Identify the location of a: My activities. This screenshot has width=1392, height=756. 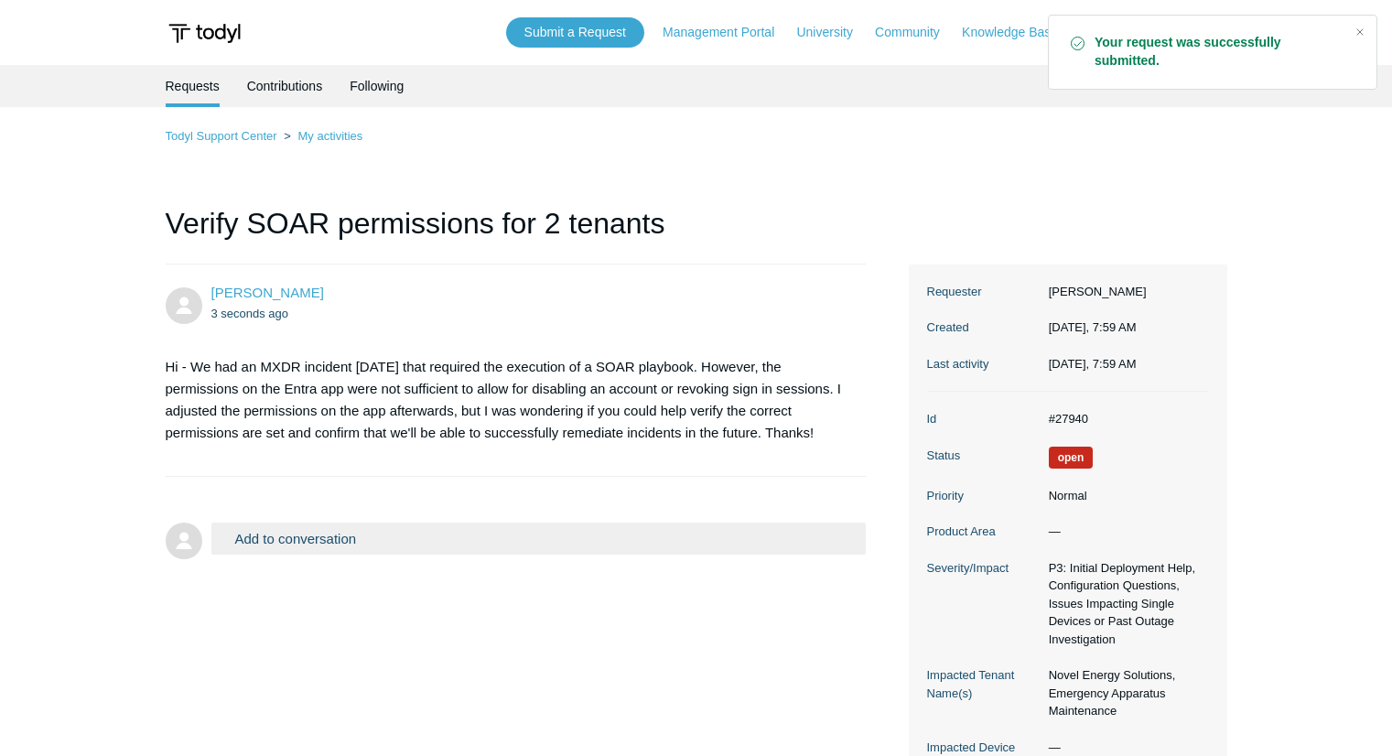
(329, 135).